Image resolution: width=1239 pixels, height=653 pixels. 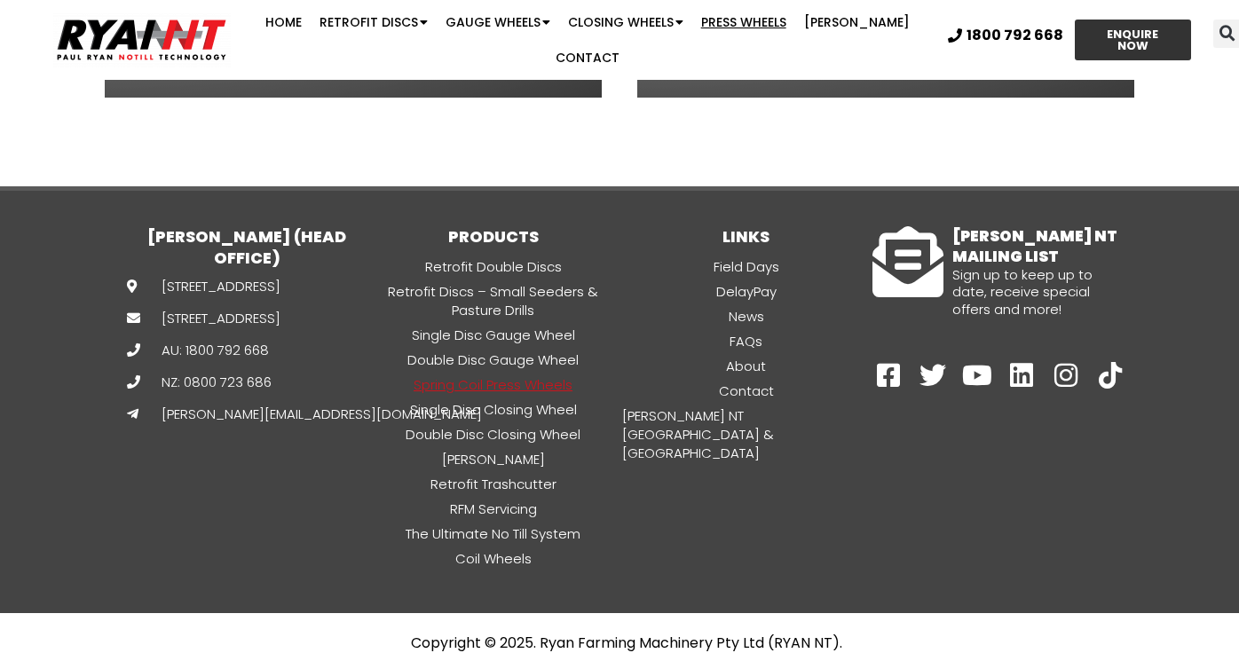 What do you see at coordinates (524, 535) in the screenshot?
I see `p: Copyright © 2025. Ryan Farming Machinery Pty Ltd (RYAN NT).` at bounding box center [524, 535].